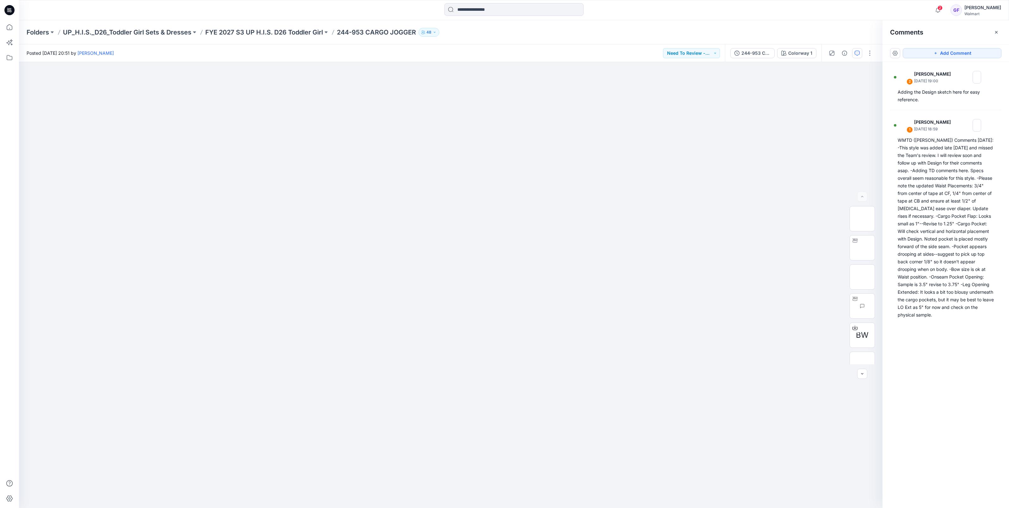 The image size is (1009, 508). Describe the element at coordinates (264, 32) in the screenshot. I see `a: FYE 2027 S3 UP H.I.S. D26 Toddler Girl` at that location.